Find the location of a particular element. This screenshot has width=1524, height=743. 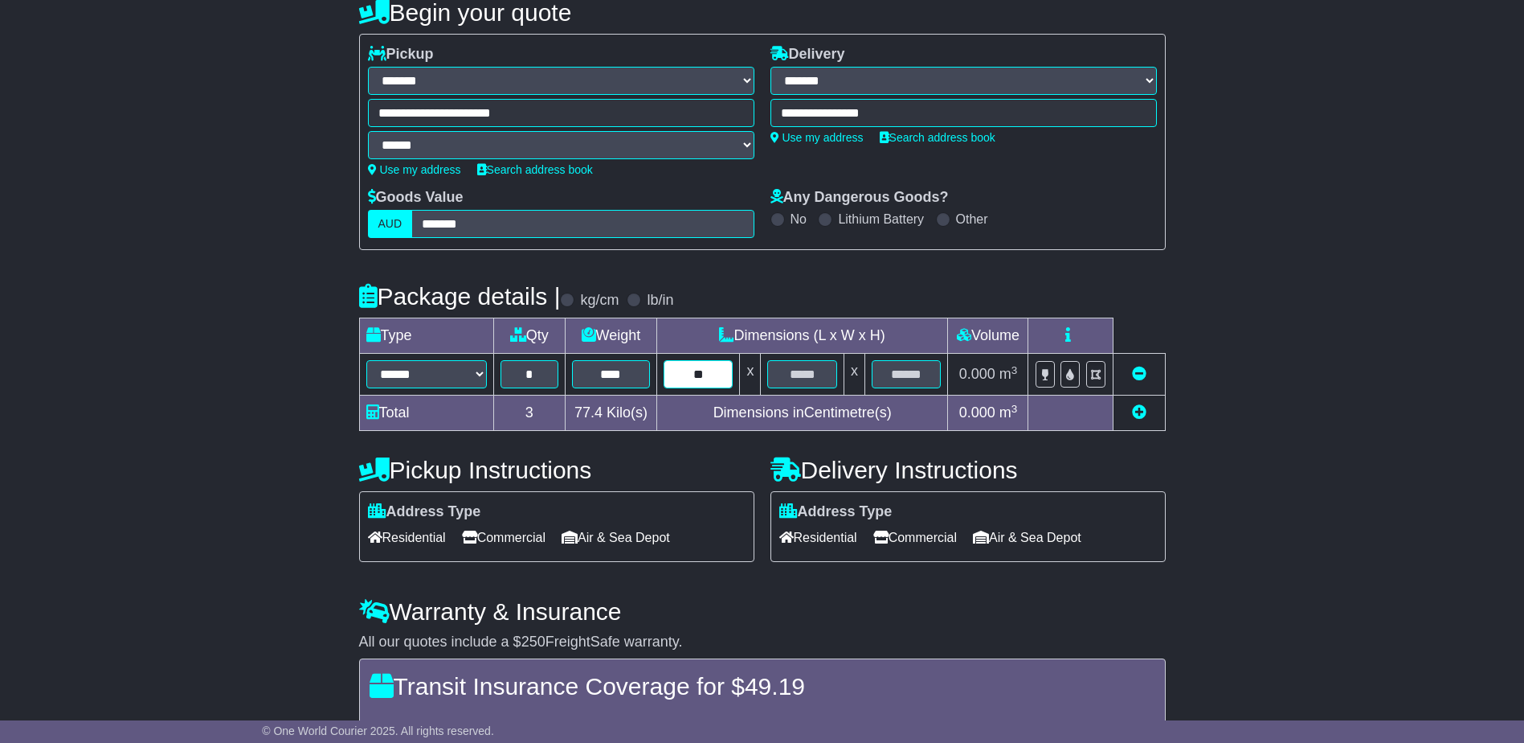

h4: Transit Insurance Coverage for $ is located at coordinates (763, 685).